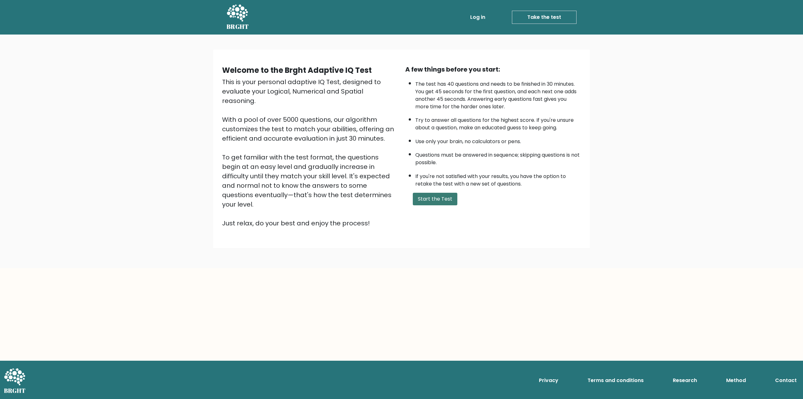 This screenshot has height=399, width=803. What do you see at coordinates (615, 380) in the screenshot?
I see `a: Terms and conditions` at bounding box center [615, 380].